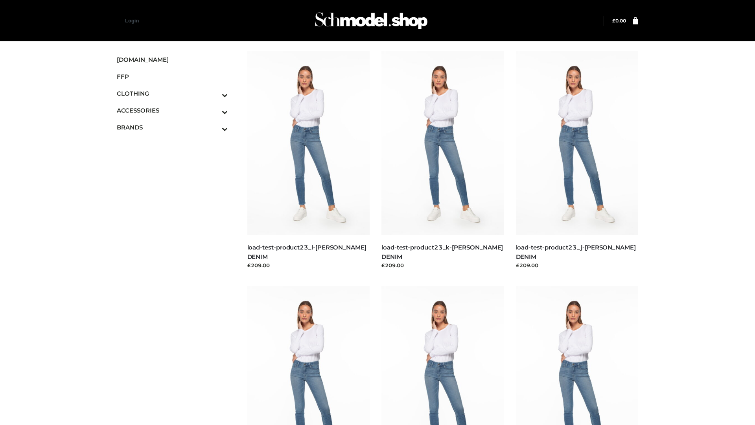 The width and height of the screenshot is (755, 425). Describe the element at coordinates (371, 20) in the screenshot. I see `a: Schmodel Admin 964` at that location.